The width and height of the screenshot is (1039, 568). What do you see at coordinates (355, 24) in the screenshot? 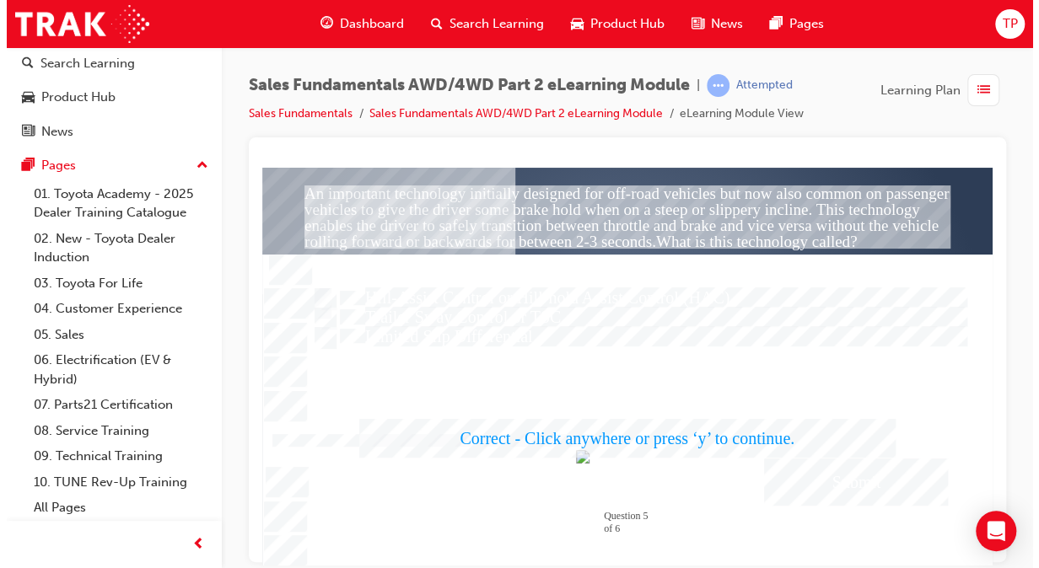
I see `a: guage-iconDashboard` at bounding box center [355, 24].